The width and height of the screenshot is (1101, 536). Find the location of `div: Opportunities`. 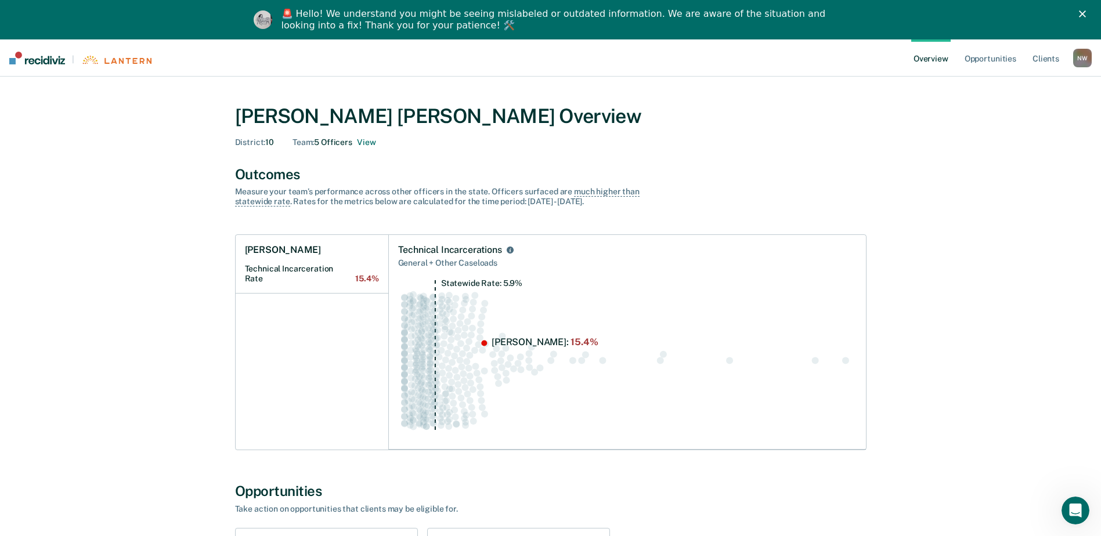

div: Opportunities is located at coordinates (551, 491).